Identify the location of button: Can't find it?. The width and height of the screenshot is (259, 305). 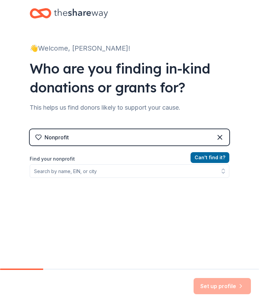
(210, 158).